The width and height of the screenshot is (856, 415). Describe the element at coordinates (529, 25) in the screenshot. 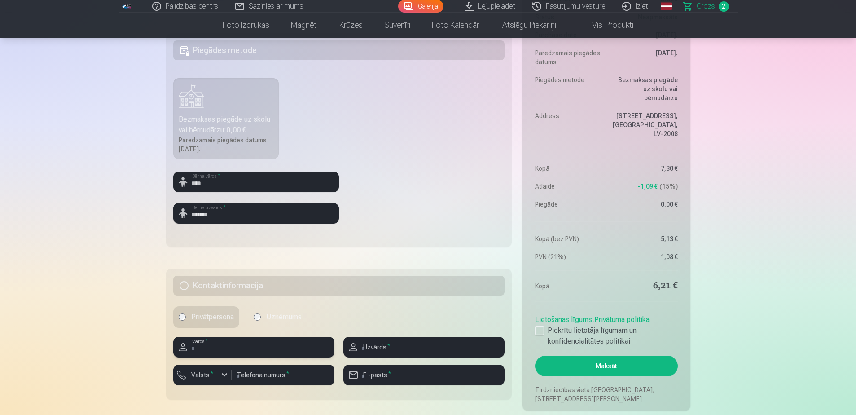

I see `a: Atslēgu piekariņi` at that location.